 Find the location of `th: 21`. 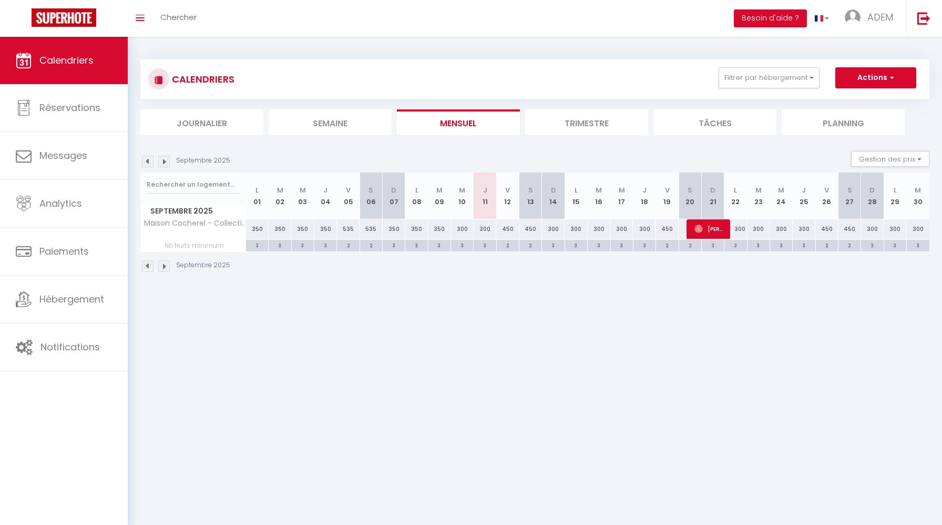

th: 21 is located at coordinates (712, 196).